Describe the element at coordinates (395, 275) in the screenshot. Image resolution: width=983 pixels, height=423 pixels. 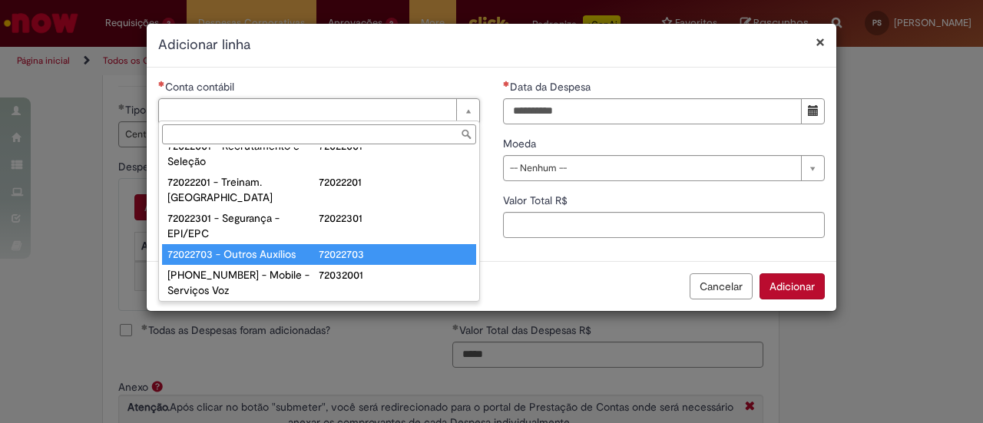
I see `div: 72032001` at that location.